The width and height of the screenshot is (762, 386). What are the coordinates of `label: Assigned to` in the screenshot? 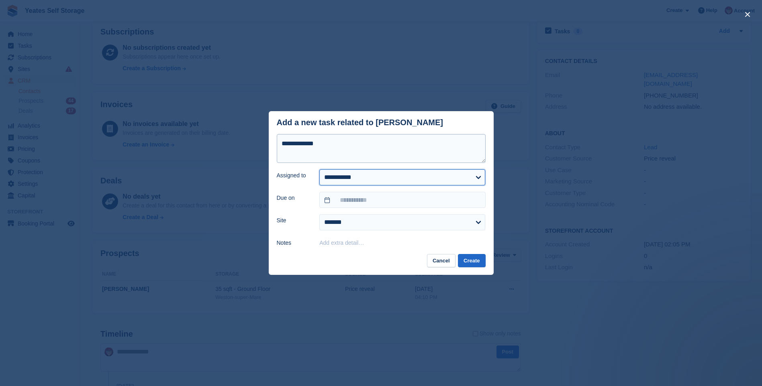 It's located at (293, 175).